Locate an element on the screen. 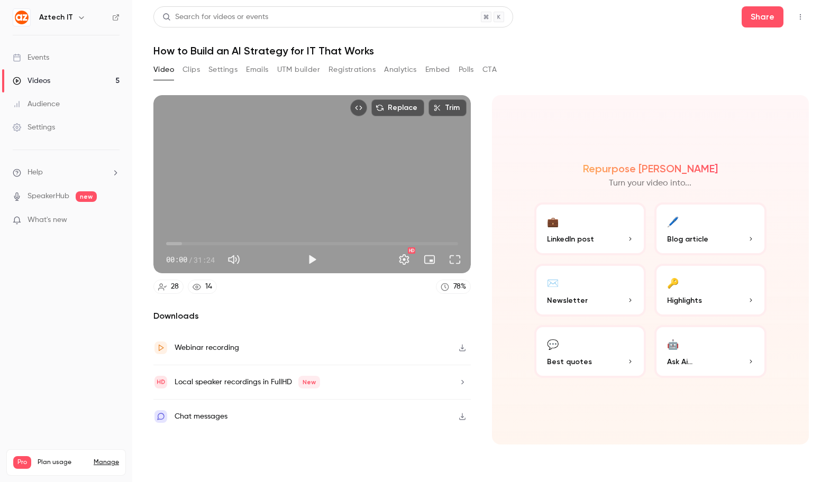  span: LinkedIn post is located at coordinates (570, 239).